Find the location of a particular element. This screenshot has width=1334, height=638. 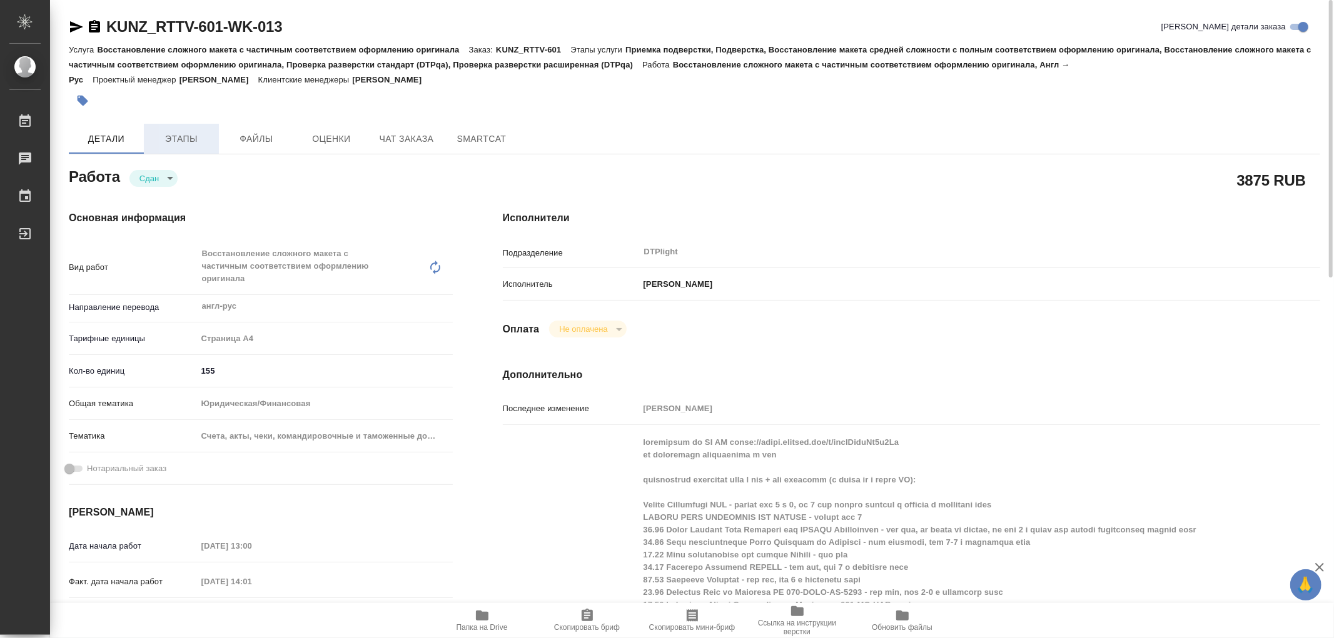

p: Кол-во единиц is located at coordinates (133, 371).